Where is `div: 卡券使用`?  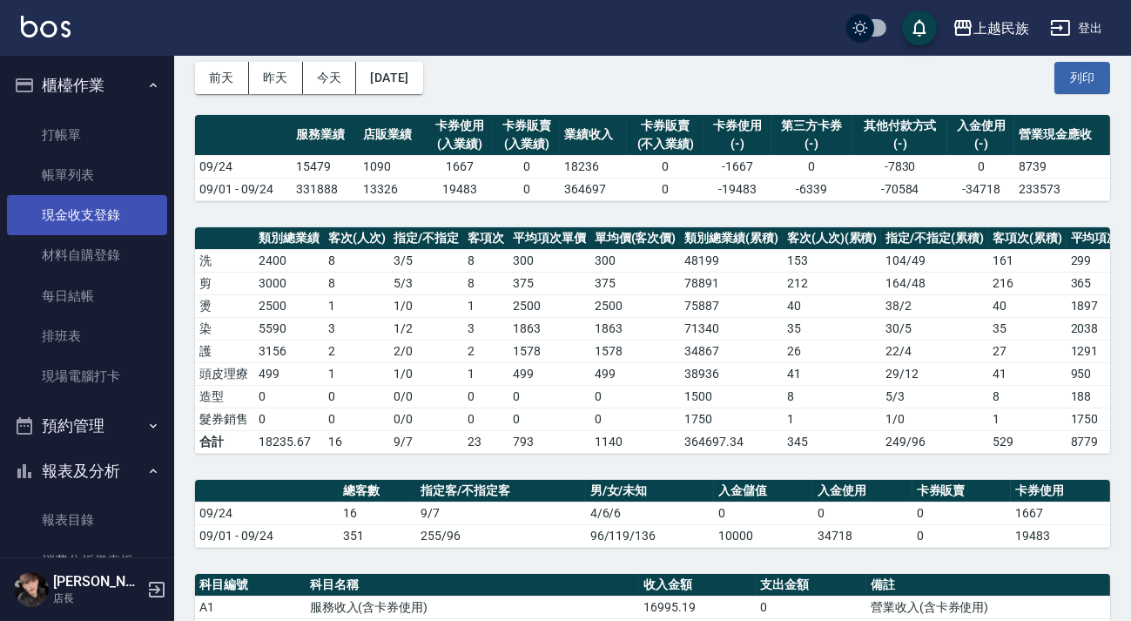
div: 卡券使用 is located at coordinates (737, 125).